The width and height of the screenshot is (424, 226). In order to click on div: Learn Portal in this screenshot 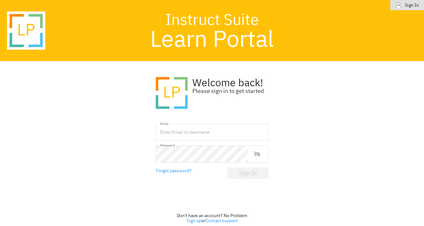, I will do `click(212, 38)`.